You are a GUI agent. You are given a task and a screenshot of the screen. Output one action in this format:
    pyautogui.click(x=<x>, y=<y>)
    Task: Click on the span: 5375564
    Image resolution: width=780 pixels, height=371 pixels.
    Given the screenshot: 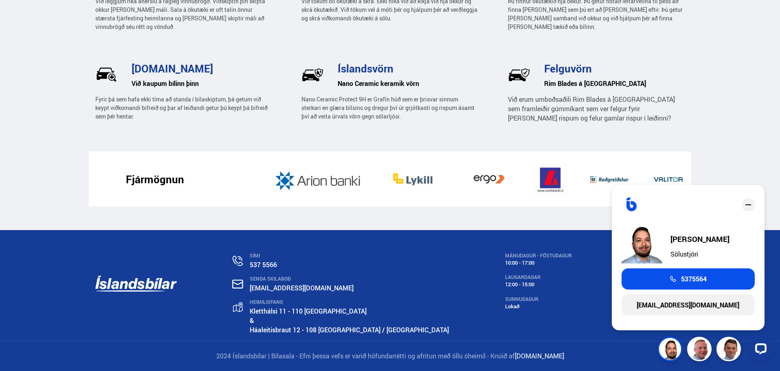 What is the action you would take?
    pyautogui.click(x=694, y=279)
    